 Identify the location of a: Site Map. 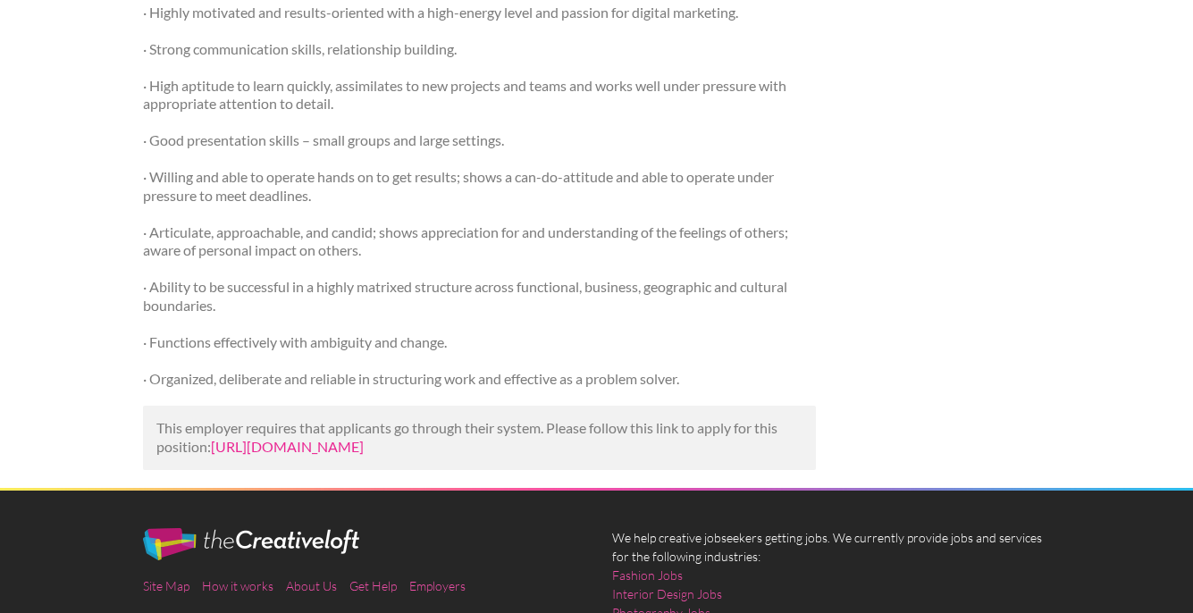
(166, 585).